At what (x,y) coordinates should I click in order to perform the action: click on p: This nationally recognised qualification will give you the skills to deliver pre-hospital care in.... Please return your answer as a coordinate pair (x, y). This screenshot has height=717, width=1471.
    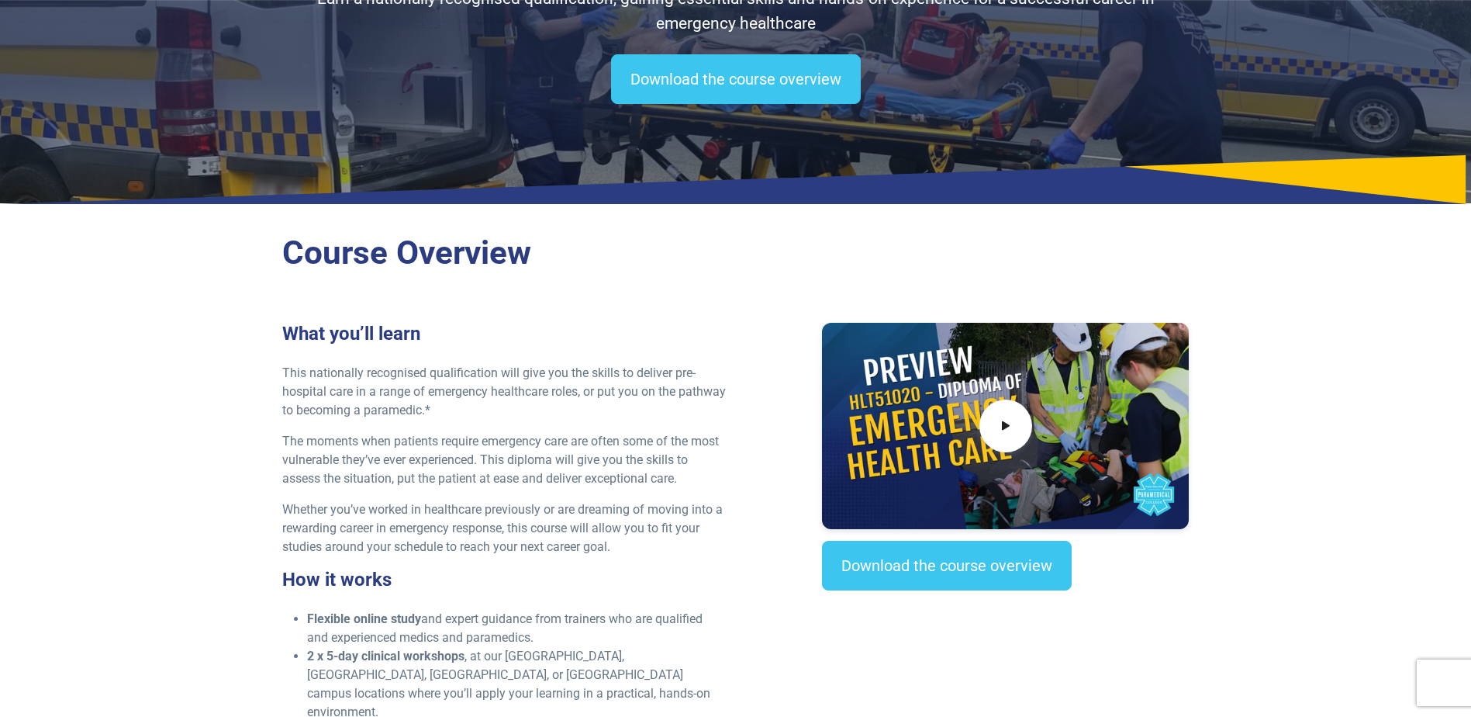
    Looking at the image, I should click on (504, 392).